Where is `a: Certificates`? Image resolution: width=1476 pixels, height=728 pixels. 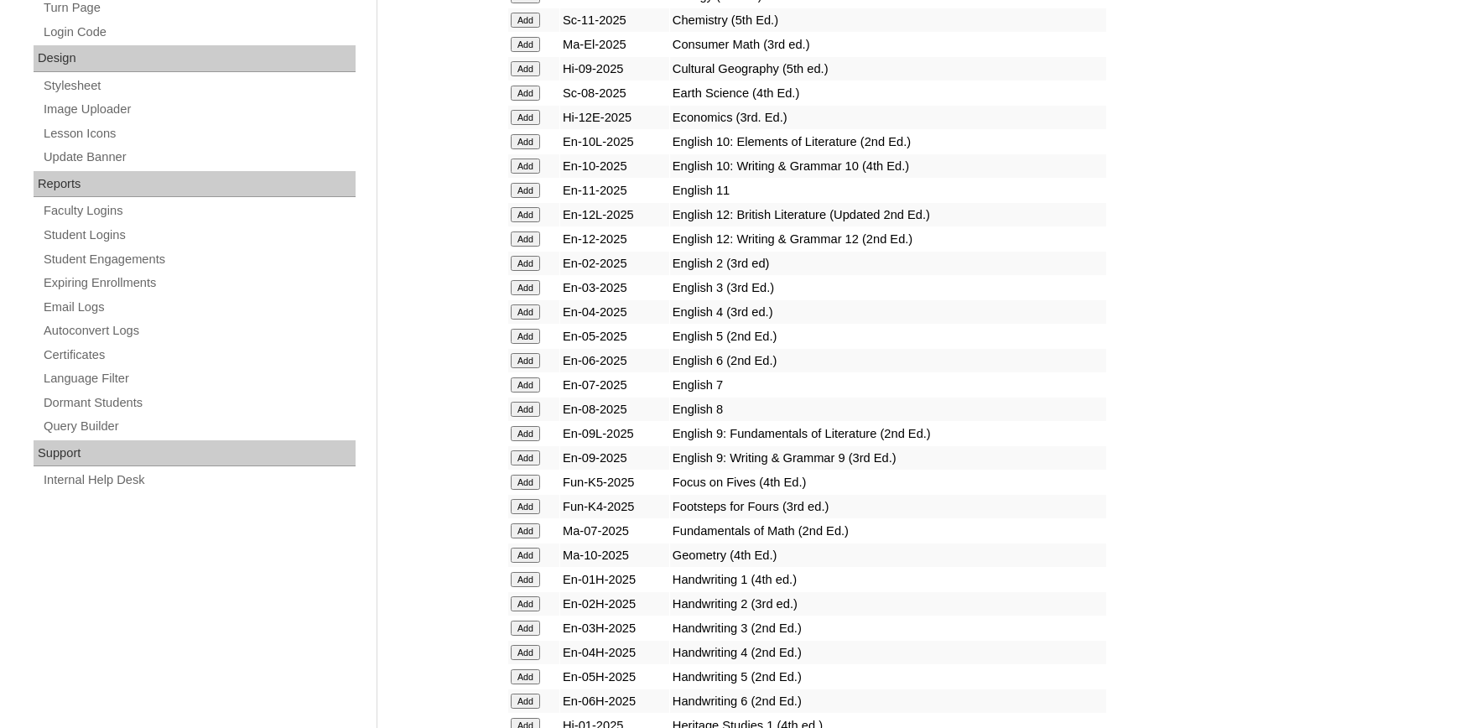
a: Certificates is located at coordinates (199, 355).